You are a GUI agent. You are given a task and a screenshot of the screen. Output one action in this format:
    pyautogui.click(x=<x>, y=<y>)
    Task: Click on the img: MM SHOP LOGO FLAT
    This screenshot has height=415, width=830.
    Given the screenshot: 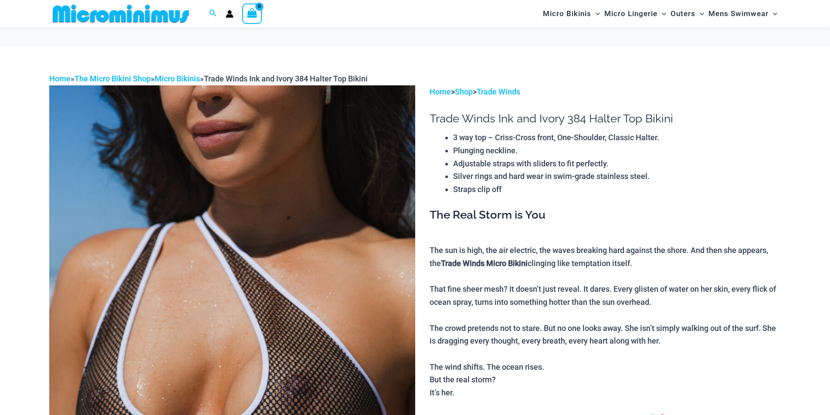 What is the action you would take?
    pyautogui.click(x=121, y=14)
    